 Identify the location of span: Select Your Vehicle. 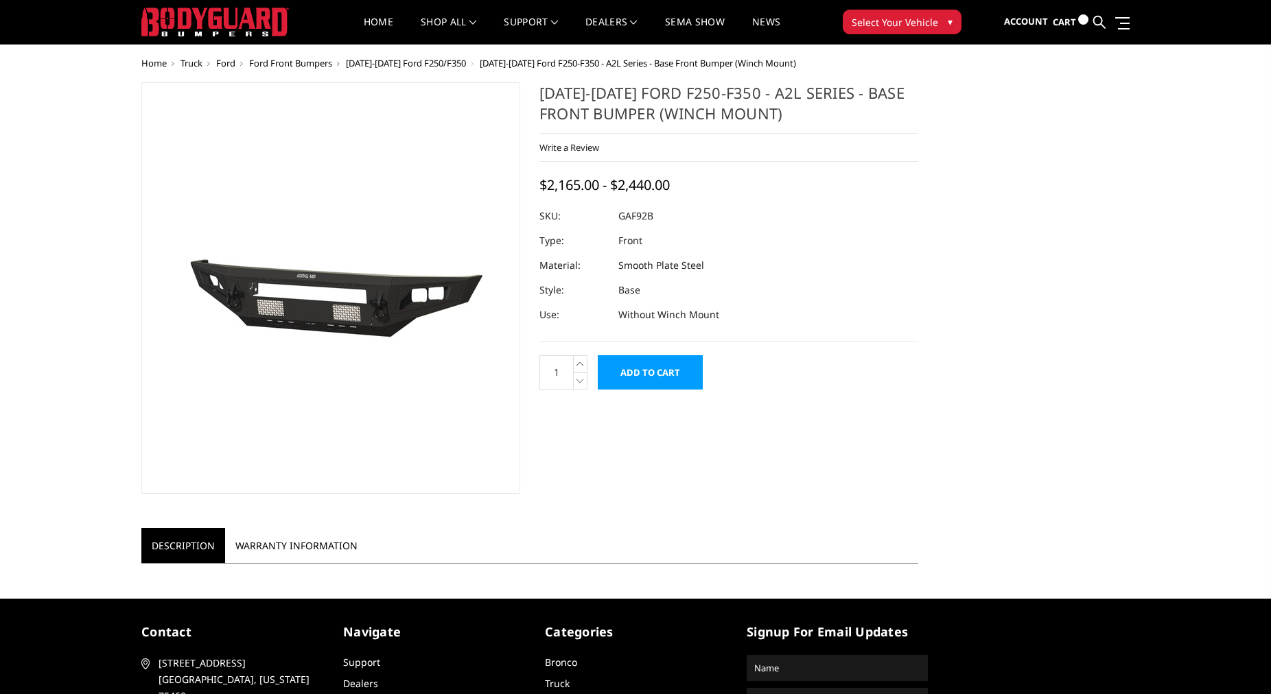
(895, 22).